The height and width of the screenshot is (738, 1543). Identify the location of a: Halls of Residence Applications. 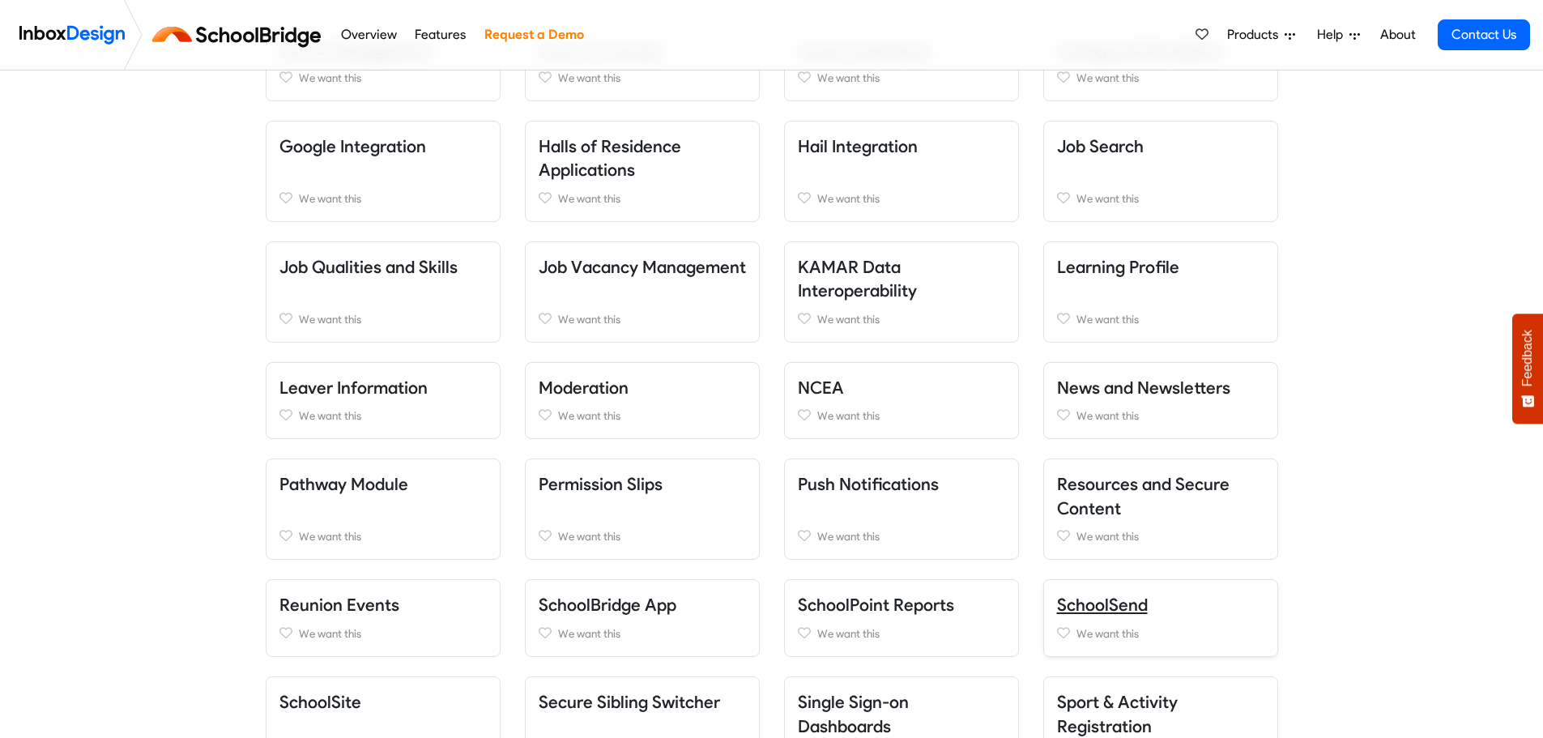
(610, 158).